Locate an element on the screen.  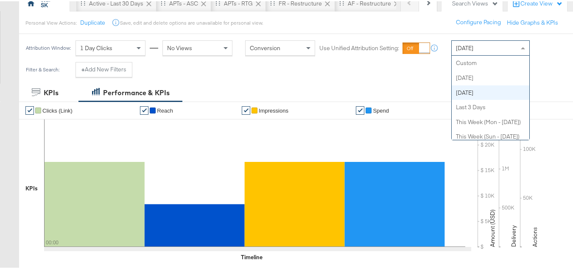
text: Actions is located at coordinates (535, 235).